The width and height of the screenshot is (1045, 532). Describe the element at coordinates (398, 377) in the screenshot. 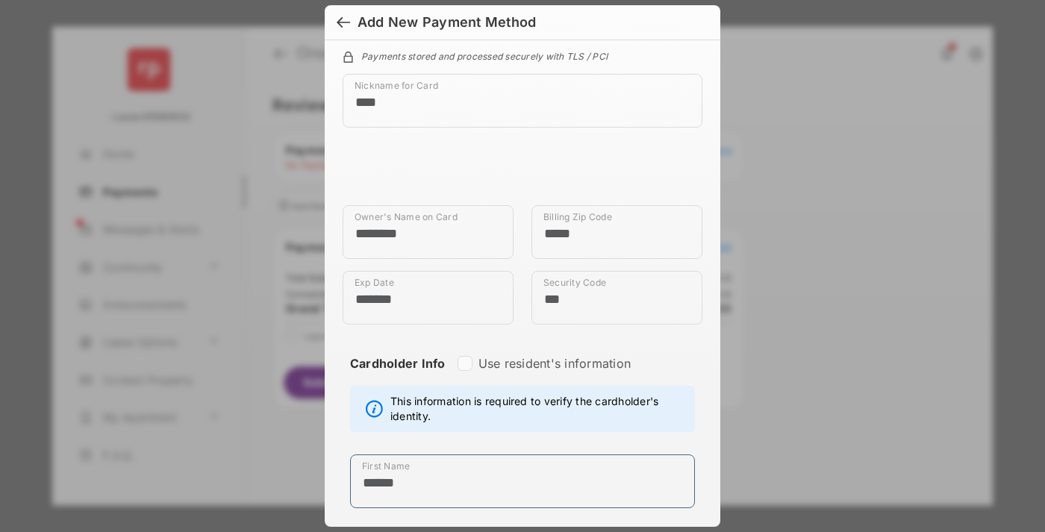

I see `strong: Cardholder Info` at that location.